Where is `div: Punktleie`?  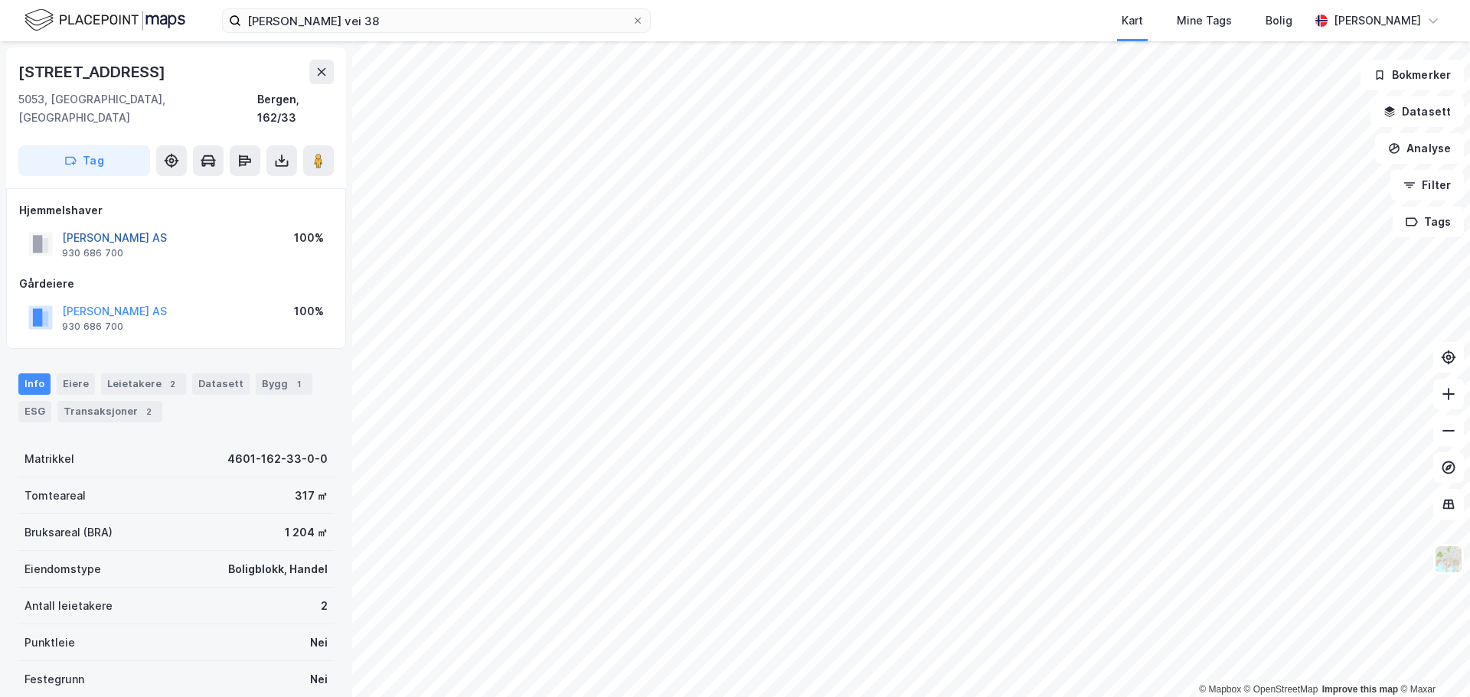
div: Punktleie is located at coordinates (50, 643).